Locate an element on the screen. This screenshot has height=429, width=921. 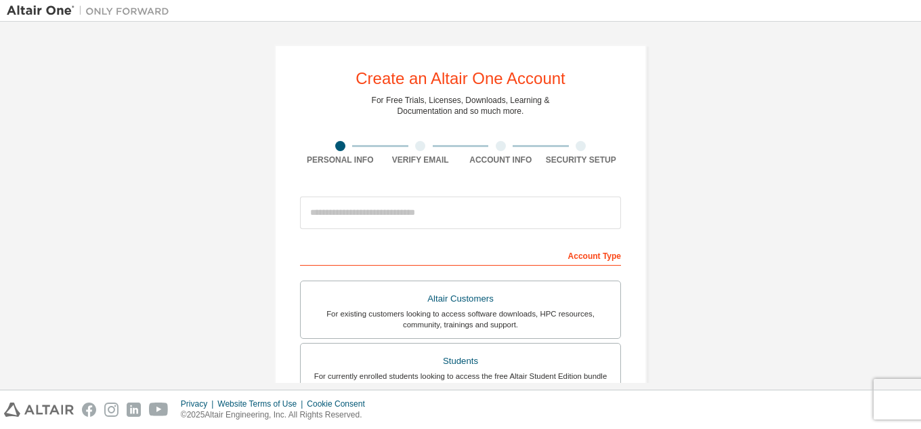
div: For Free Trials, Licenses, Downloads, Learning & Documentation and so much more. is located at coordinates (460, 106).